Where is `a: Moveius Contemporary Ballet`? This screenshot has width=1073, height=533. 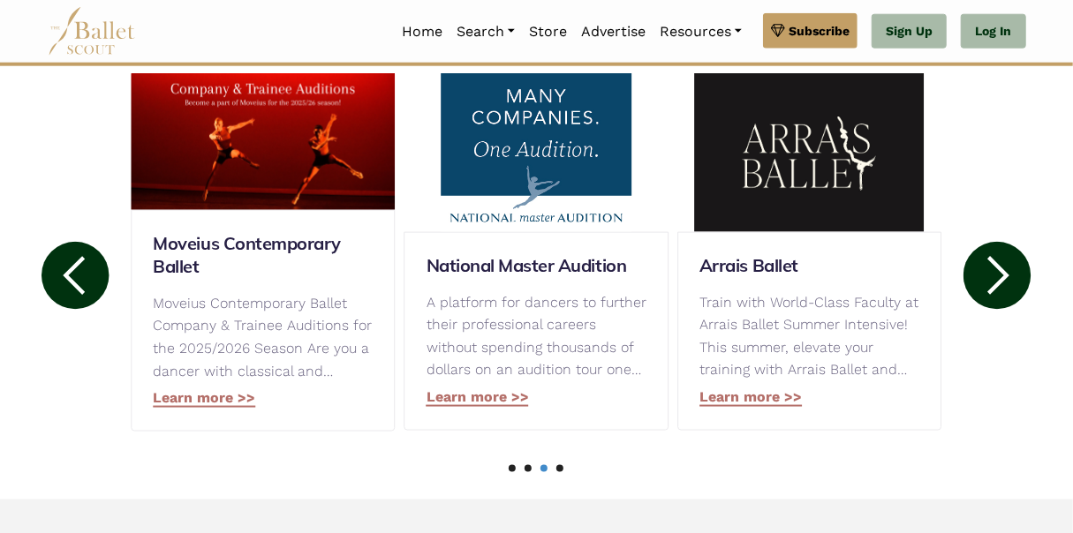
a: Moveius Contemporary Ballet is located at coordinates (262, 255).